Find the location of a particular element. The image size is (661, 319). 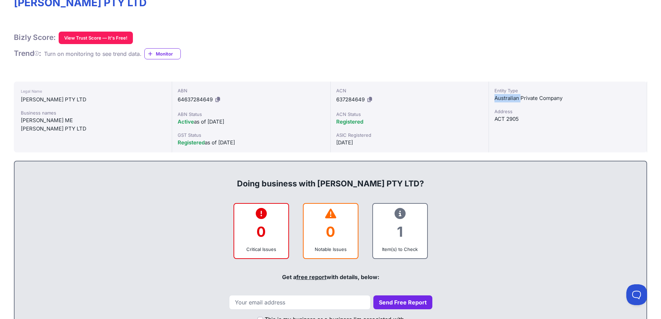

button: View Trust Score — It's Free! is located at coordinates (96, 38).